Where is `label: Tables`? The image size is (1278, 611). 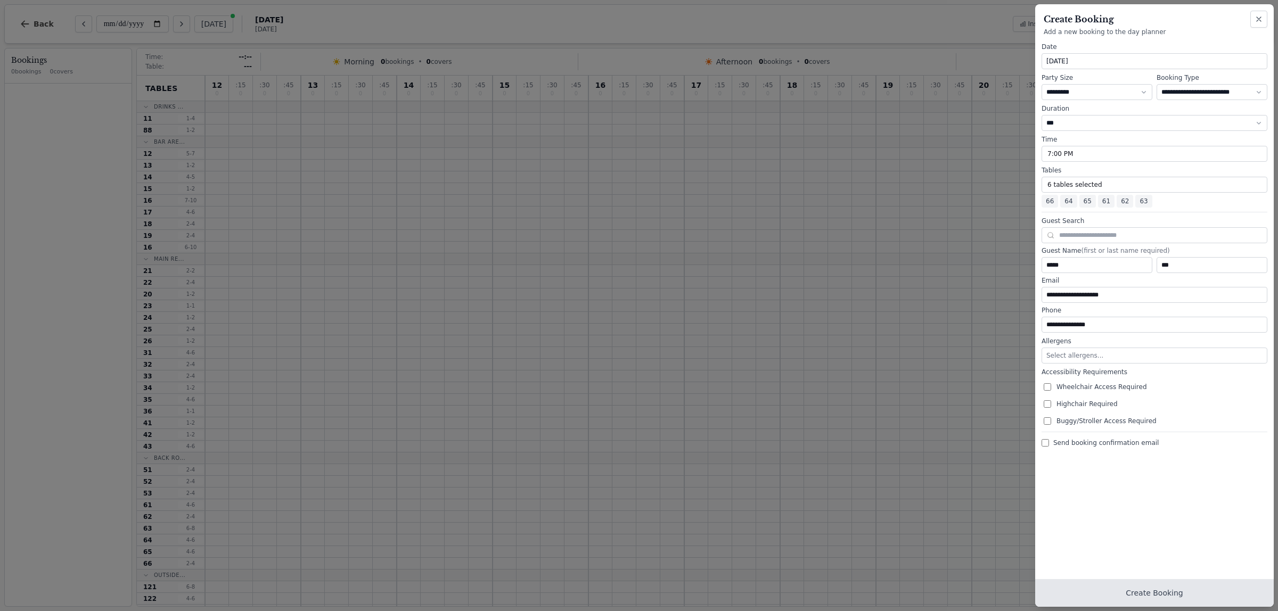
label: Tables is located at coordinates (1154, 170).